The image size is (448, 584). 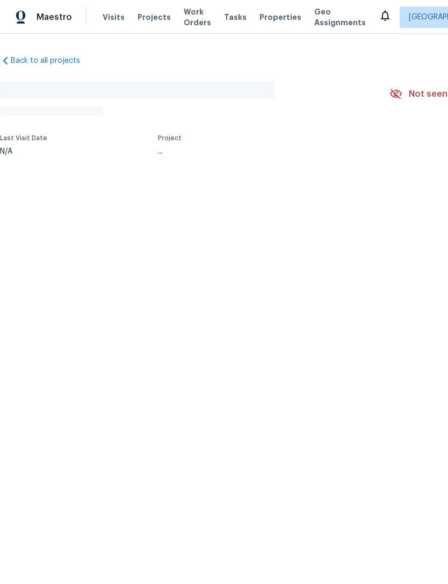 I want to click on span: Properties, so click(x=281, y=17).